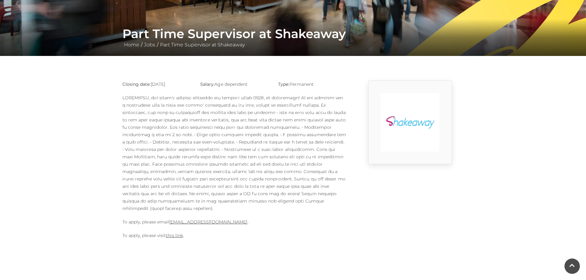  I want to click on p: Permanent, so click(312, 84).